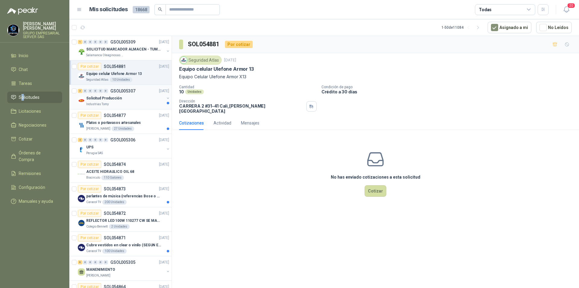 The image size is (579, 288). I want to click on p: Industrias Tomy, so click(97, 104).